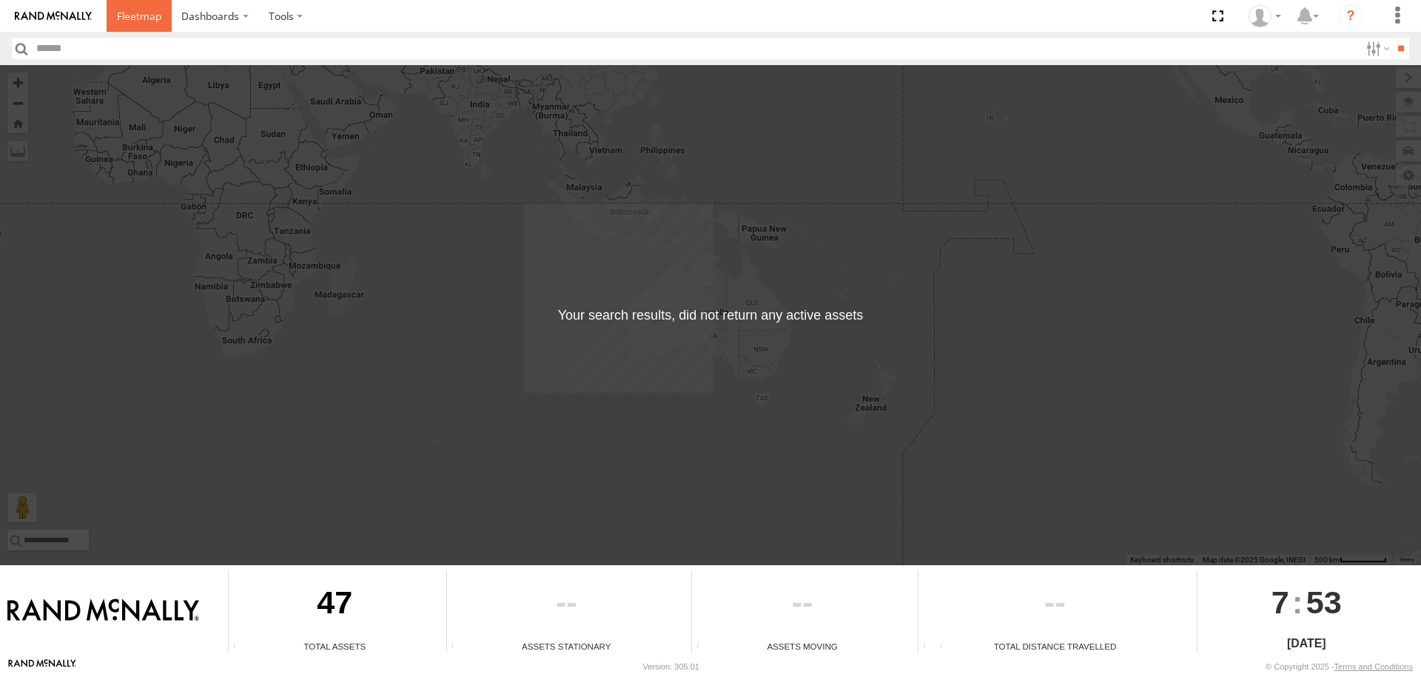 Image resolution: width=1421 pixels, height=674 pixels. Describe the element at coordinates (103, 611) in the screenshot. I see `img: Rand McNally` at that location.